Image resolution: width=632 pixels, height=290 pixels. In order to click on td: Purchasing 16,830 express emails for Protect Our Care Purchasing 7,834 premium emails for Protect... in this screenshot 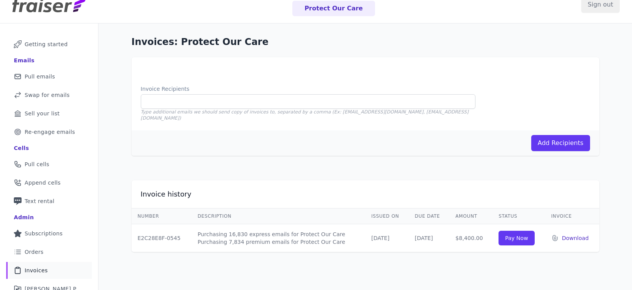, I will do `click(279, 238)`.